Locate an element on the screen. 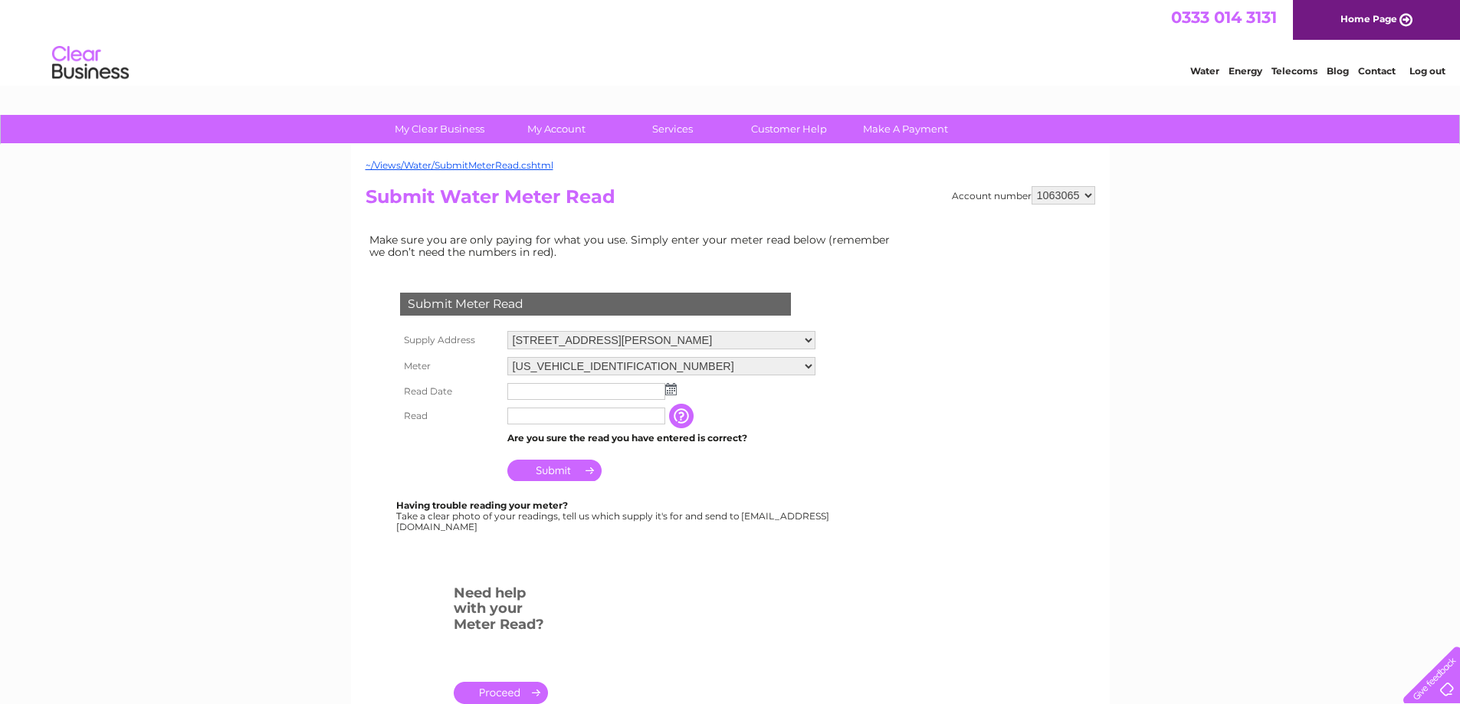  a: Blog is located at coordinates (1337, 71).